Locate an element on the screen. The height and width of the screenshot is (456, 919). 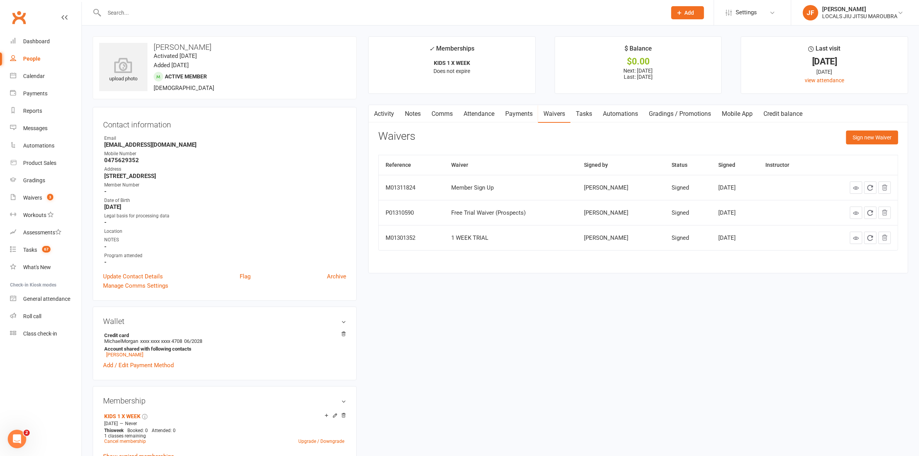
a: Payments is located at coordinates (46, 93).